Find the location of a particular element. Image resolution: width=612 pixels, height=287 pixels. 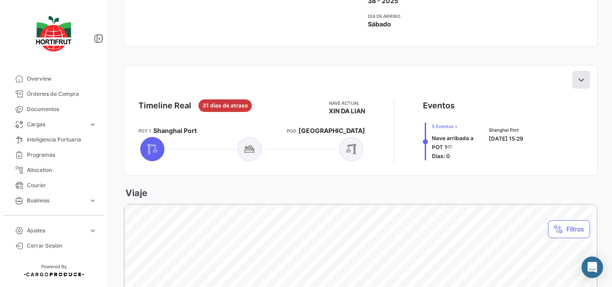

div: Abrir Intercom Messenger is located at coordinates (592, 268).